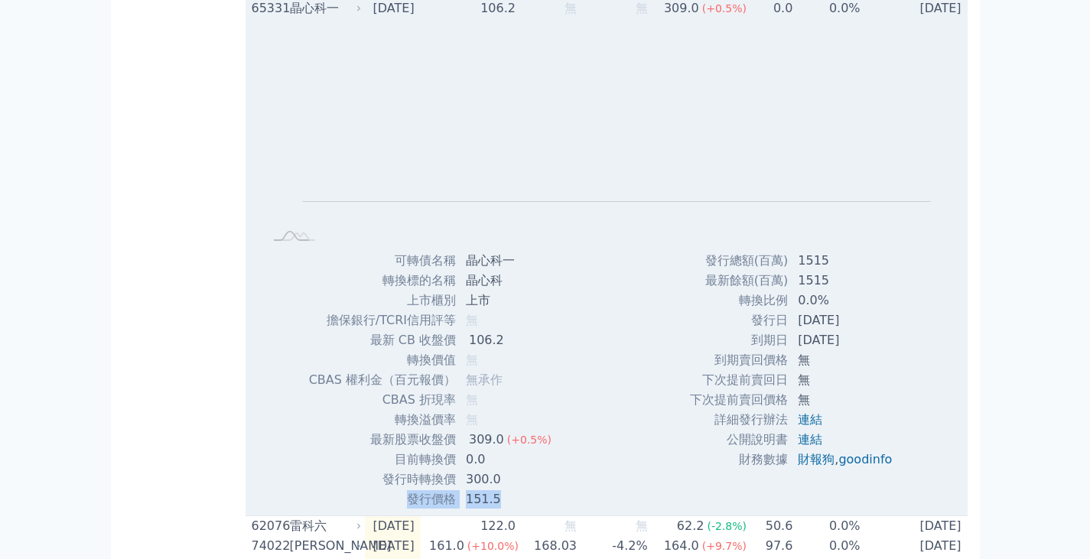 The height and width of the screenshot is (559, 1090). Describe the element at coordinates (739, 460) in the screenshot. I see `td: 財務數據` at that location.